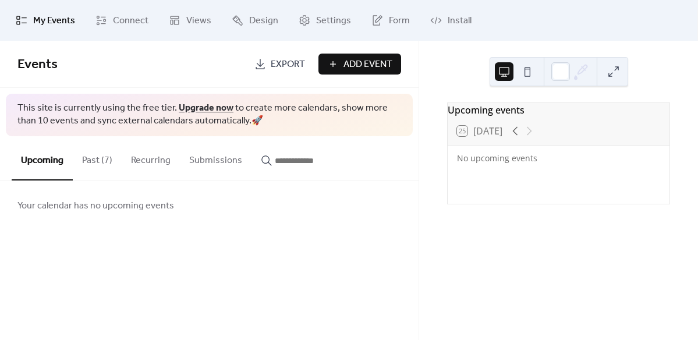  Describe the element at coordinates (280, 64) in the screenshot. I see `a: Export` at that location.